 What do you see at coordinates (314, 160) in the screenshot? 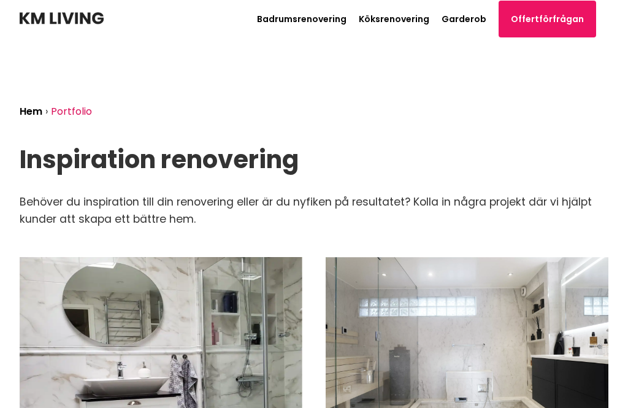
I see `h1: Inspiration renovering` at bounding box center [314, 160].